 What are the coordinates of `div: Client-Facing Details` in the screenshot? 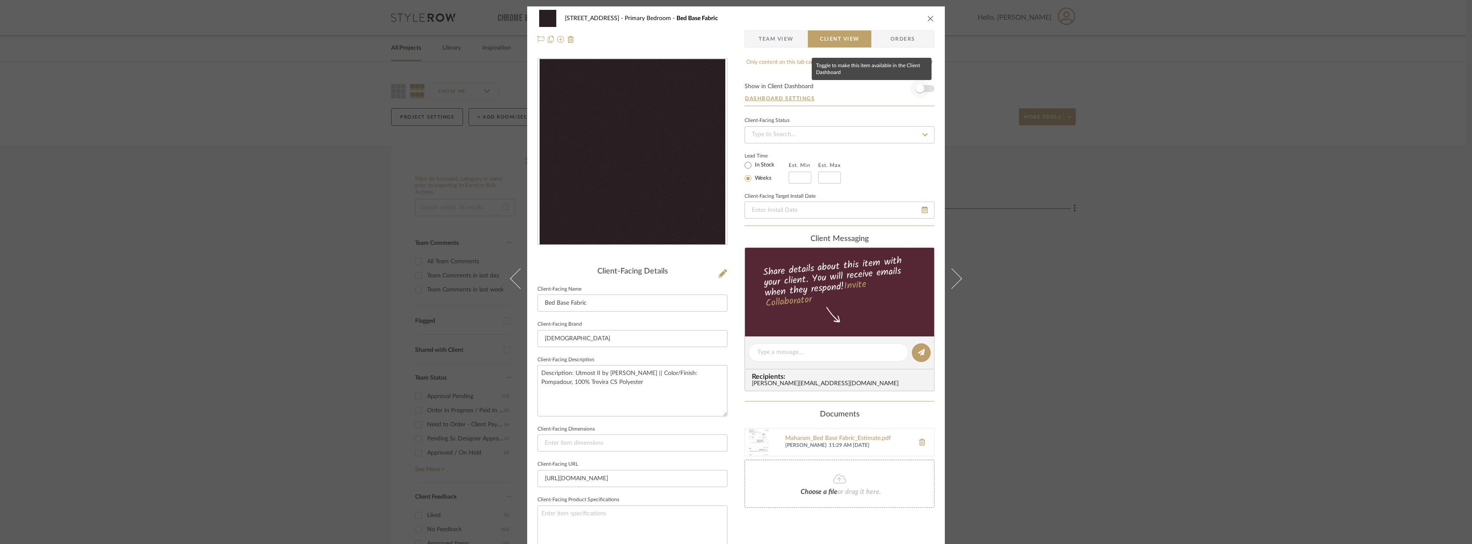 It's located at (632, 272).